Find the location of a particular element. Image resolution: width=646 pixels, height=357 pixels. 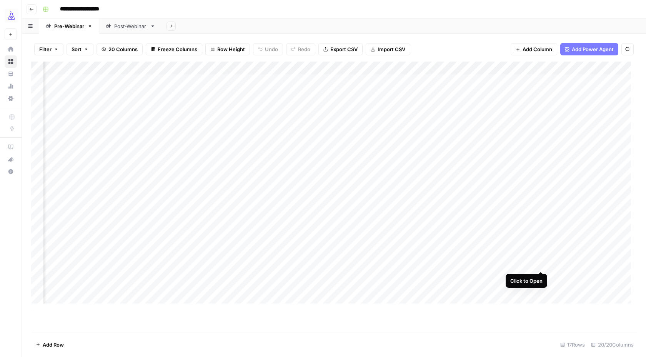

span: Import CSV is located at coordinates (391, 49).